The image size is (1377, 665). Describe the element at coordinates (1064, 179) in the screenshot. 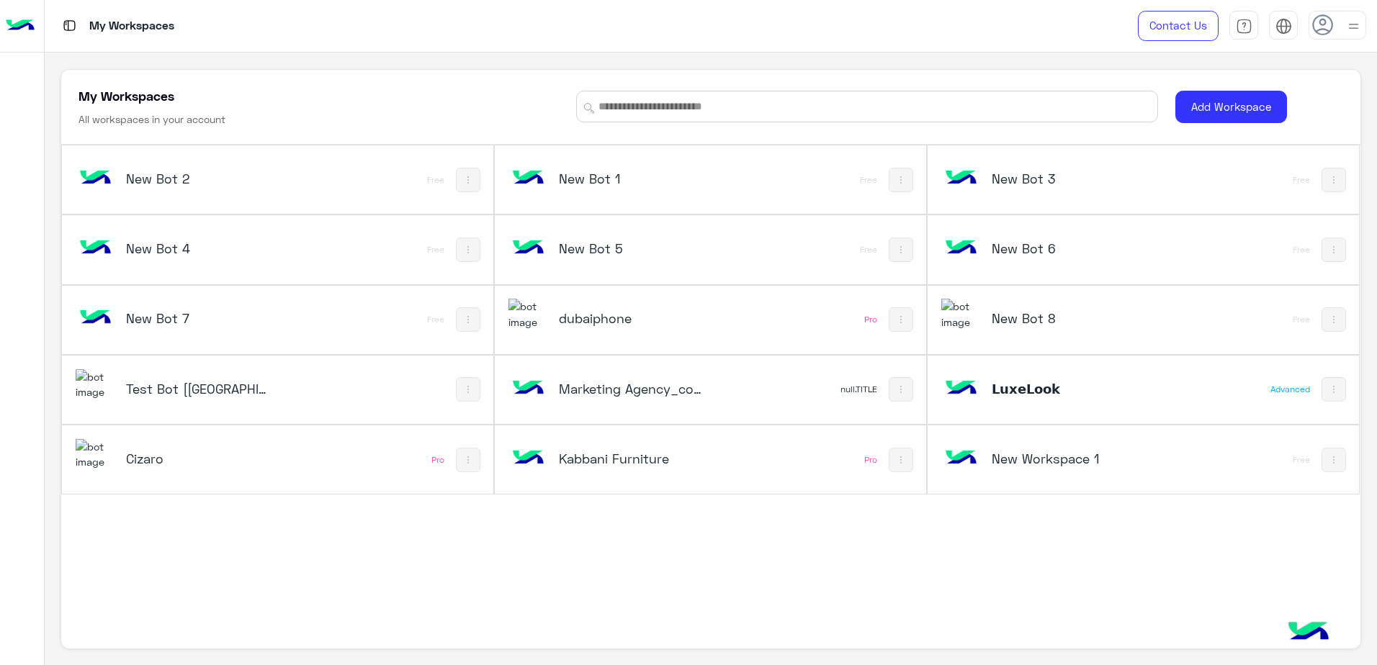

I see `h5: New Bot 3` at that location.